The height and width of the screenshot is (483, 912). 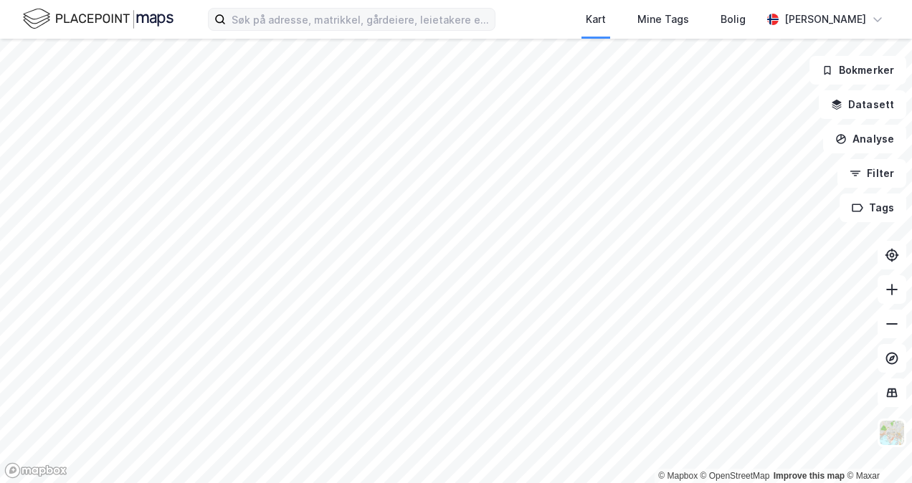 I want to click on button: Analyse, so click(x=865, y=139).